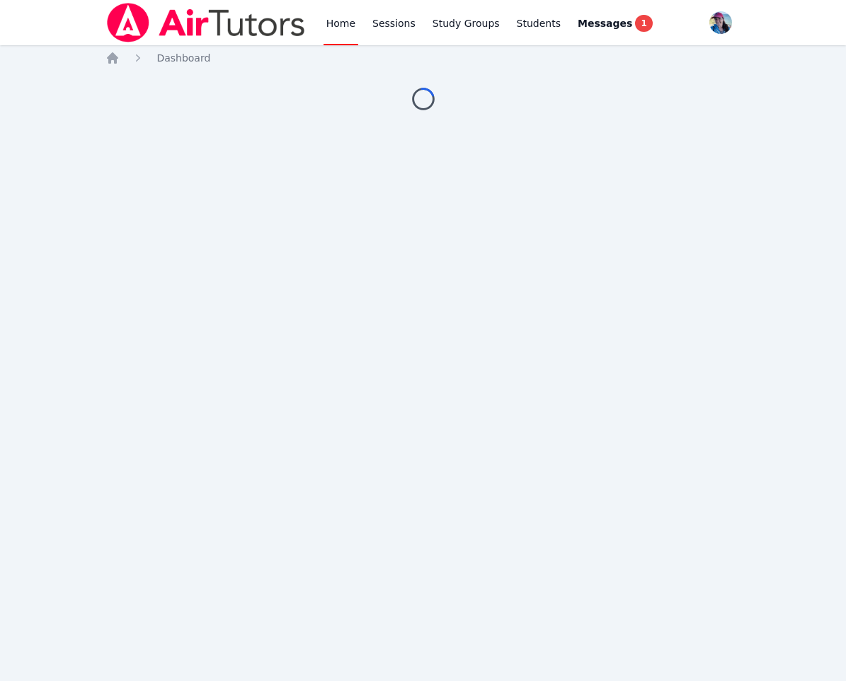 This screenshot has height=681, width=846. What do you see at coordinates (205, 23) in the screenshot?
I see `img: Air Tutors` at bounding box center [205, 23].